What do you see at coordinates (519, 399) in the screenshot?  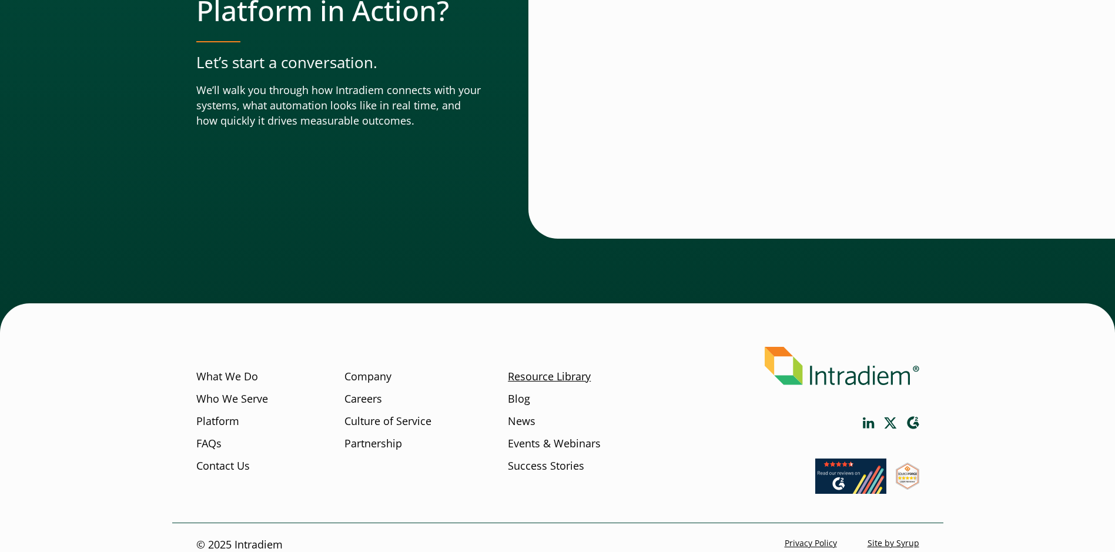 I see `a: Blog` at bounding box center [519, 399].